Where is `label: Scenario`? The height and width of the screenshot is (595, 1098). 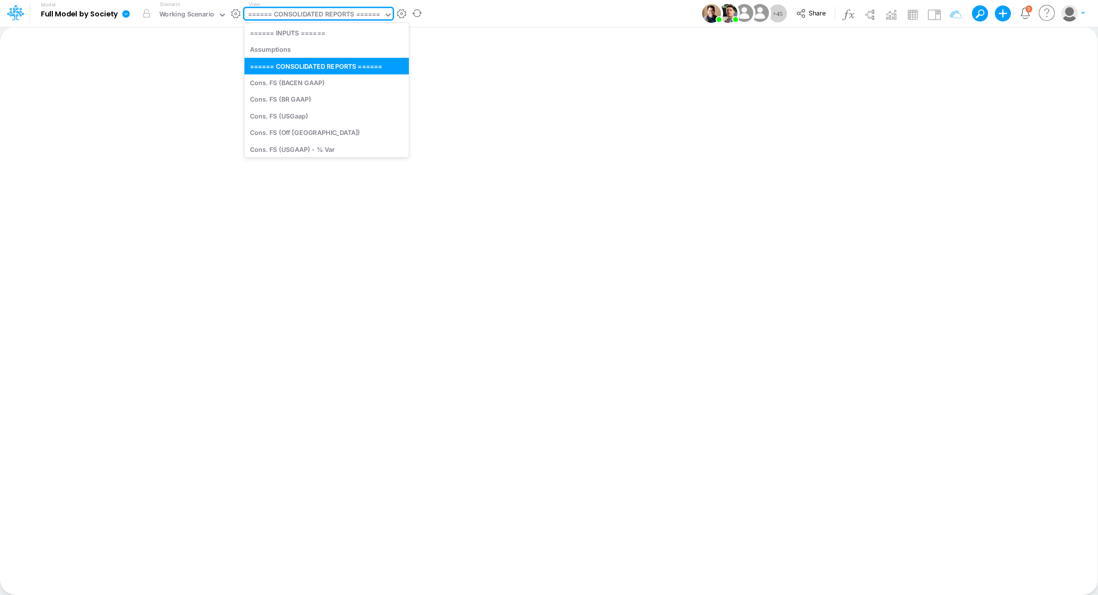 label: Scenario is located at coordinates (170, 4).